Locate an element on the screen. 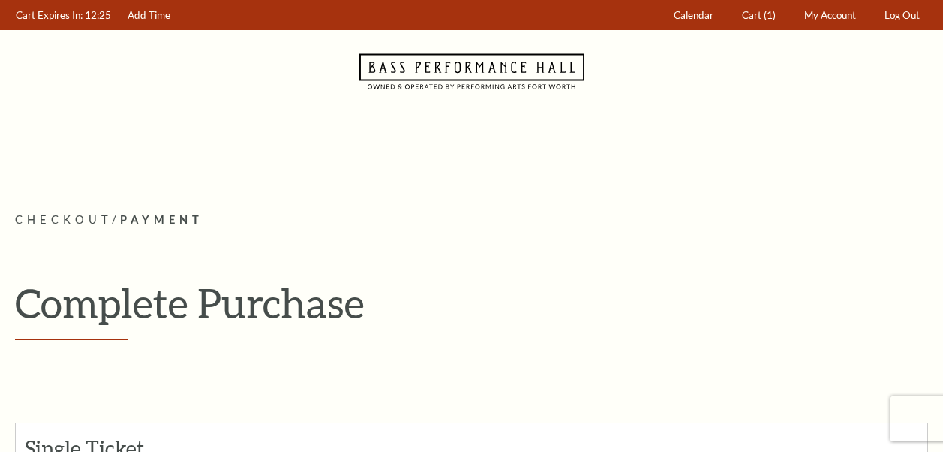 The image size is (943, 452). a: Cart (1) is located at coordinates (759, 15).